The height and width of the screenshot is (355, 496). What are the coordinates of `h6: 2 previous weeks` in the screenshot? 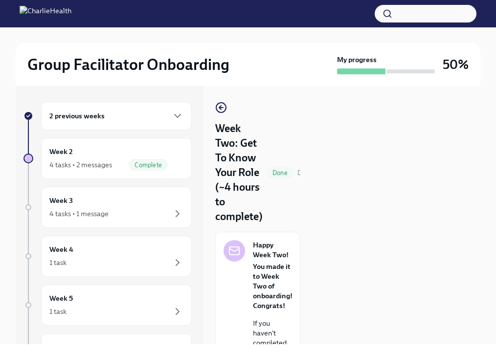 It's located at (77, 116).